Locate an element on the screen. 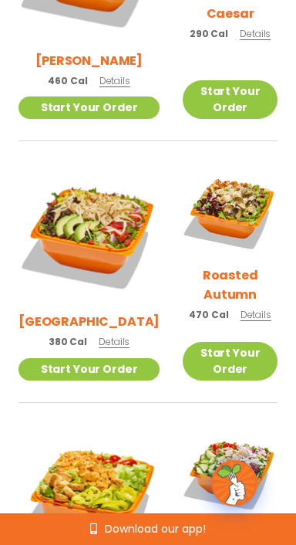 The image size is (296, 545). img: wpChatIcon is located at coordinates (235, 483).